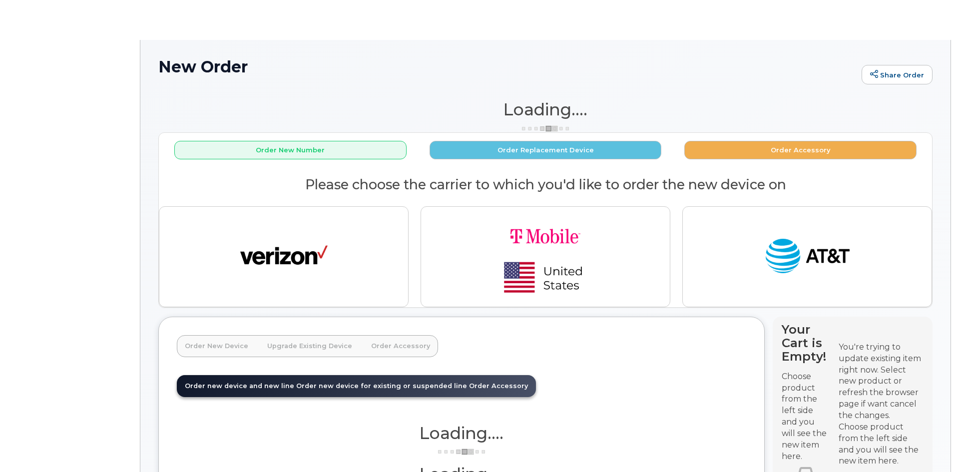 The width and height of the screenshot is (956, 472). What do you see at coordinates (239, 386) in the screenshot?
I see `span: Order new device and new line` at bounding box center [239, 386].